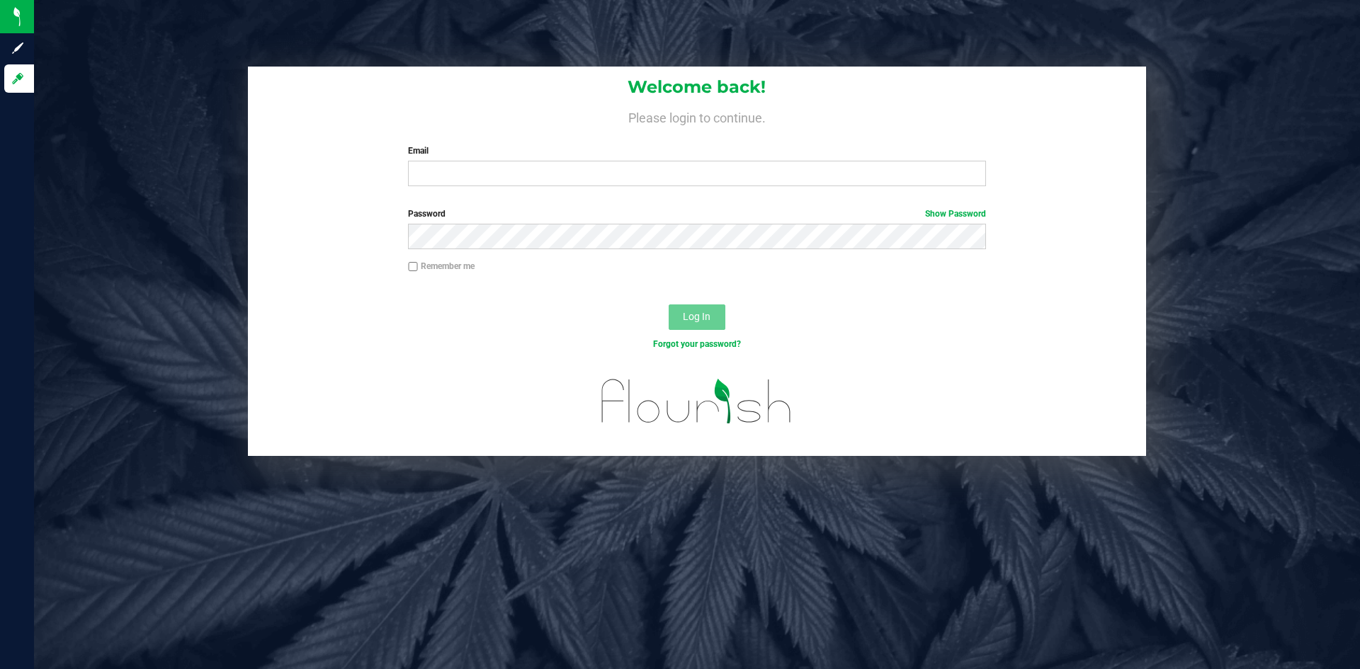  I want to click on a: Show Password, so click(955, 214).